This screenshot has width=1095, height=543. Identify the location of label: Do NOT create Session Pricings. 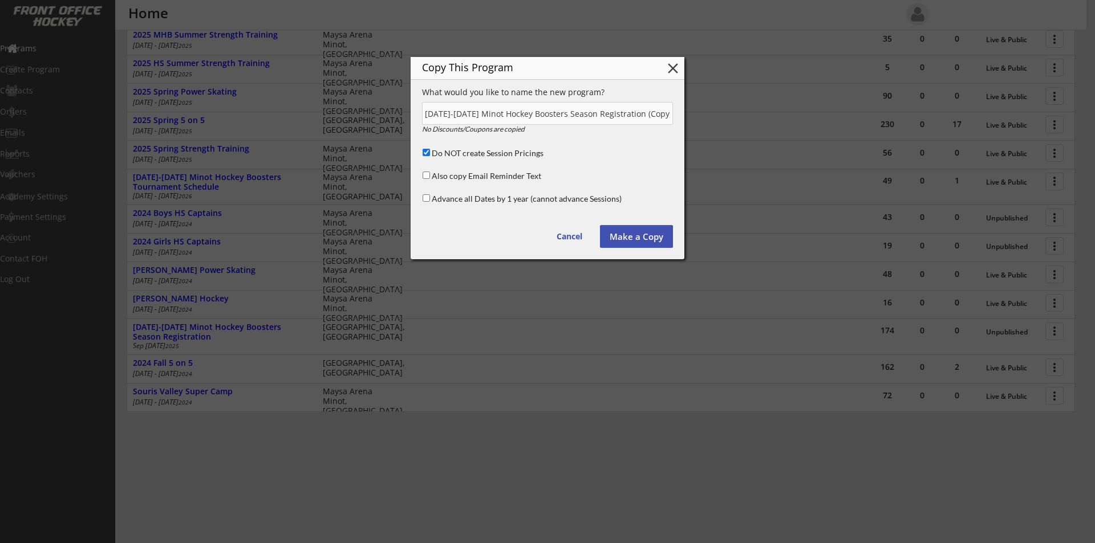
(487, 153).